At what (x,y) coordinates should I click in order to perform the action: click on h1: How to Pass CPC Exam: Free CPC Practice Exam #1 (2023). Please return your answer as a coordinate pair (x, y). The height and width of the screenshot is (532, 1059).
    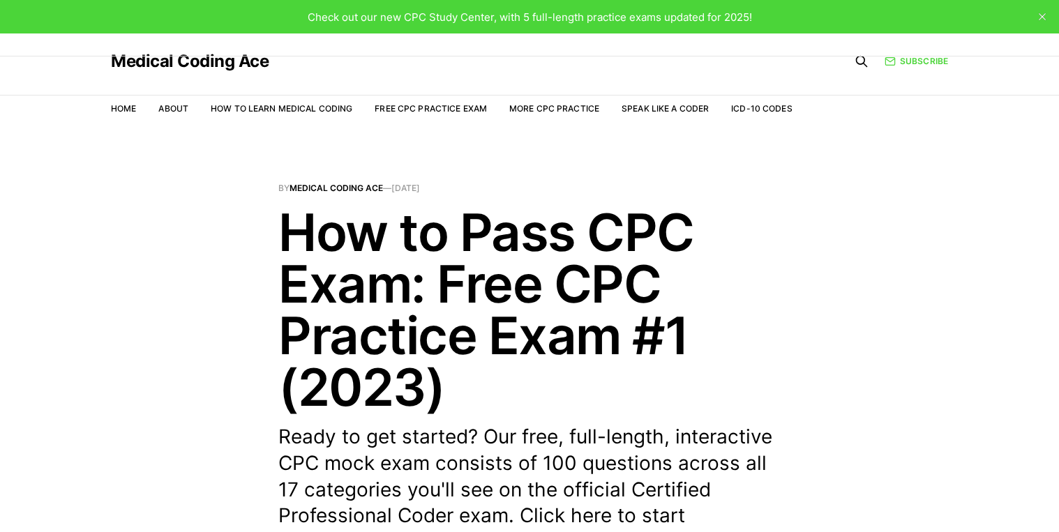
    Looking at the image, I should click on (530, 310).